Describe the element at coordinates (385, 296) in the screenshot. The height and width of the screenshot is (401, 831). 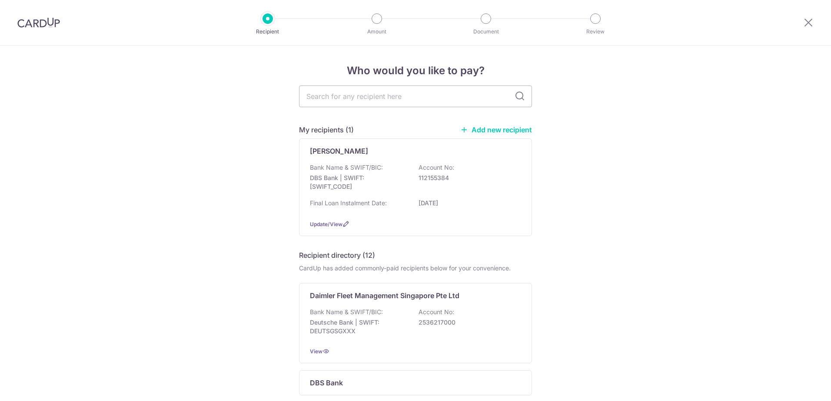
I see `p: Daimler Fleet Management Singapore Pte Ltd` at that location.